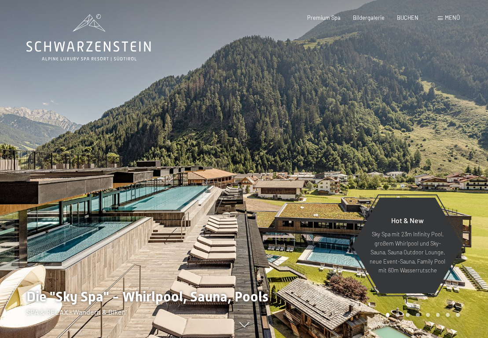 The image size is (488, 338). What do you see at coordinates (428, 315) in the screenshot?
I see `div: Carousel Page 5` at bounding box center [428, 315].